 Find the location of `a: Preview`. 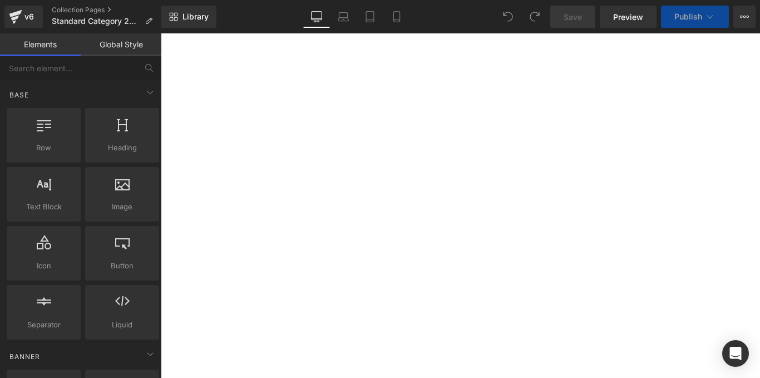

a: Preview is located at coordinates (628, 17).